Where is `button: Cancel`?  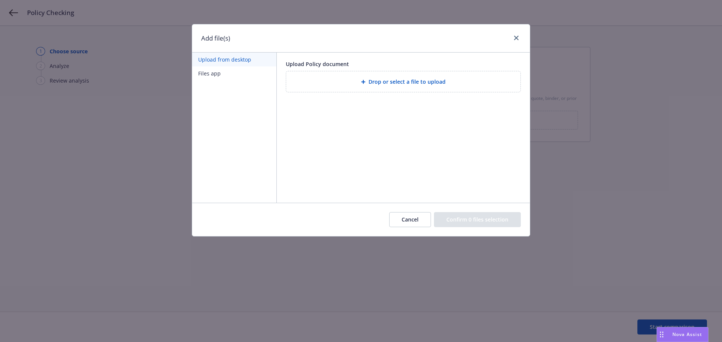 button: Cancel is located at coordinates (410, 220).